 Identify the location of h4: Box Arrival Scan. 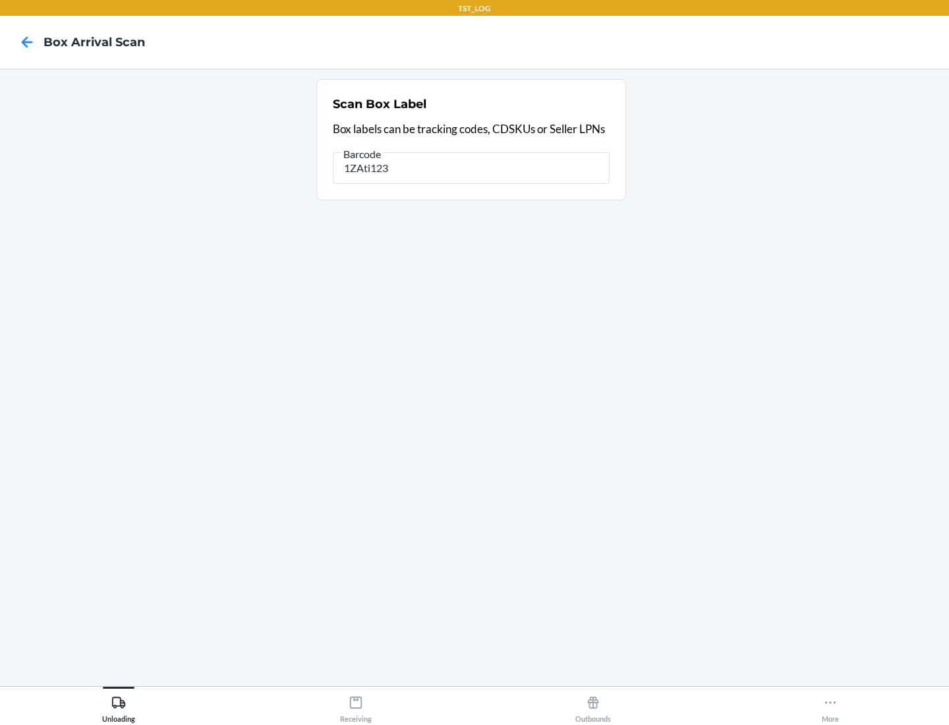
(94, 42).